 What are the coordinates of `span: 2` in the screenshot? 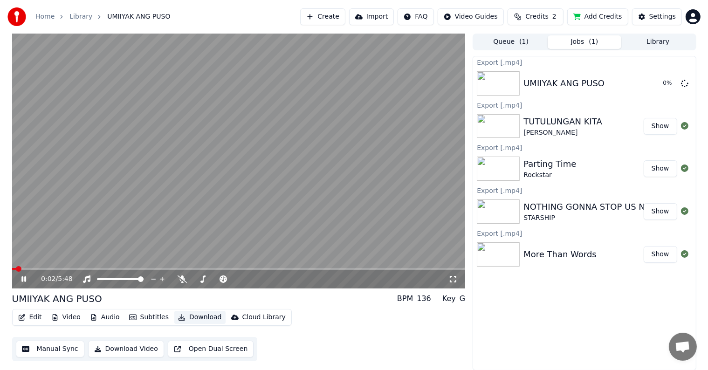 It's located at (554, 17).